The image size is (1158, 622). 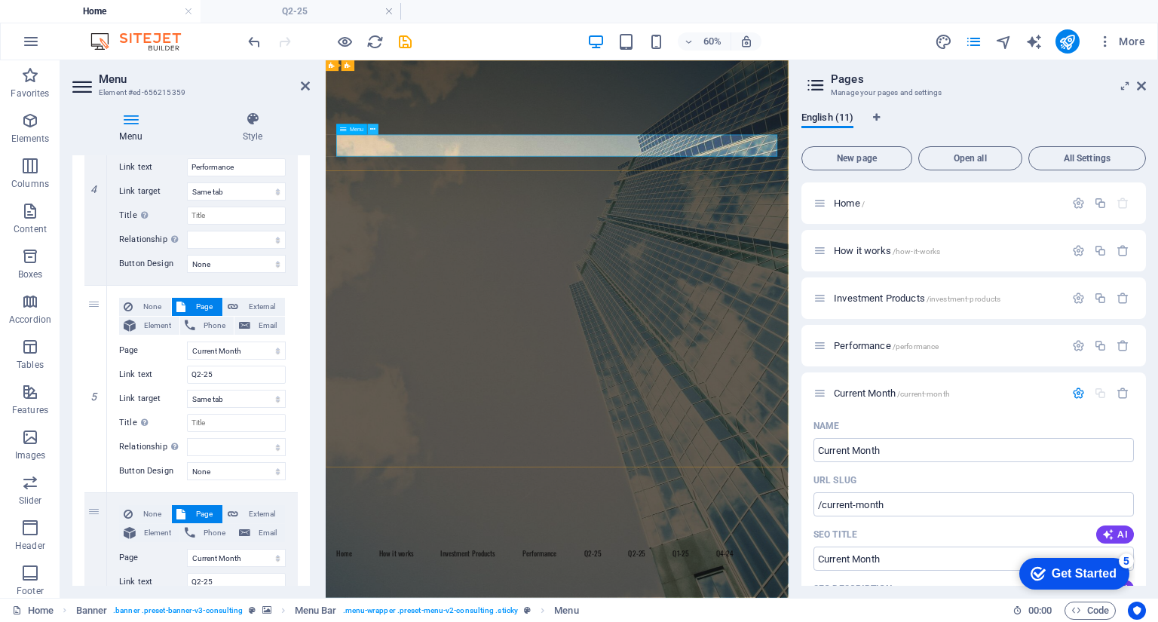 I want to click on span: Phone, so click(x=214, y=326).